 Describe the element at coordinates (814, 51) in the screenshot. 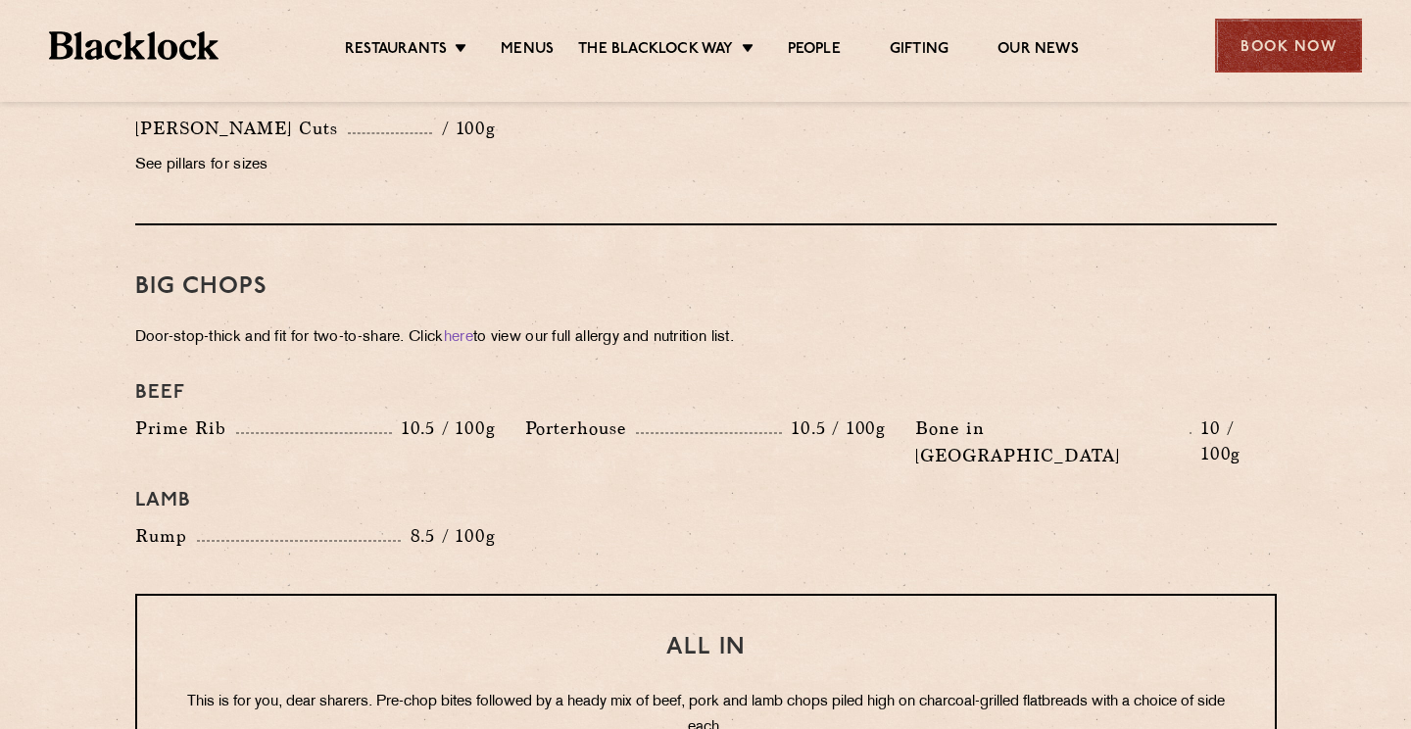

I see `a: People` at that location.